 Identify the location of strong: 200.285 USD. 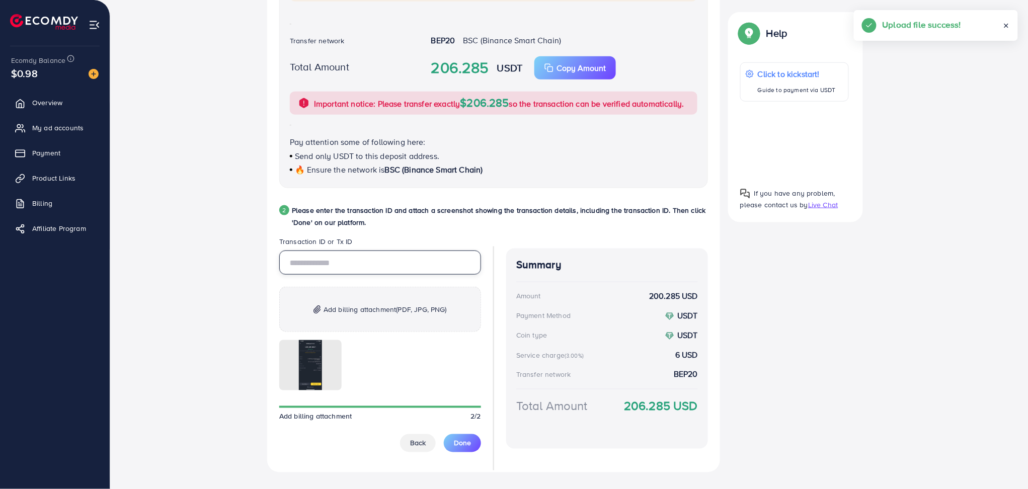
(673, 296).